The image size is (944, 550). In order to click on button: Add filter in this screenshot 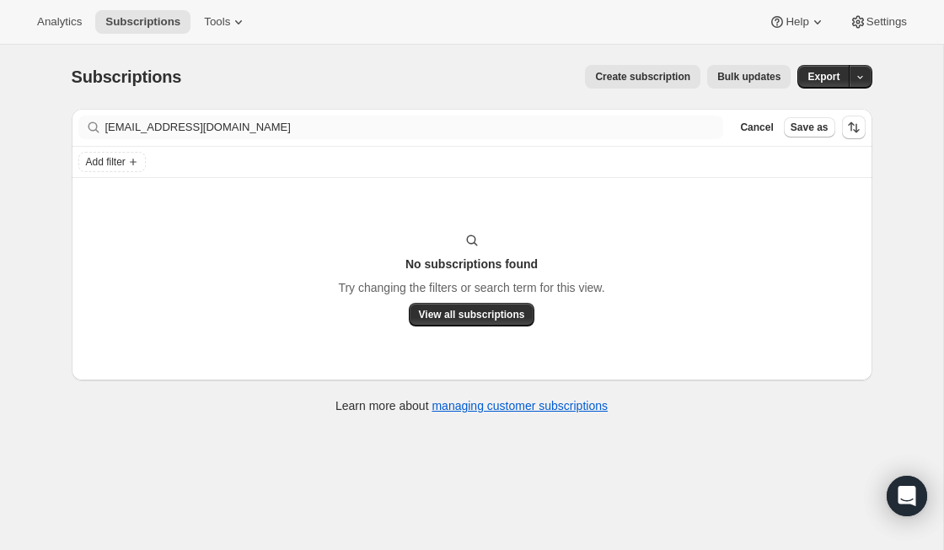, I will do `click(112, 162)`.